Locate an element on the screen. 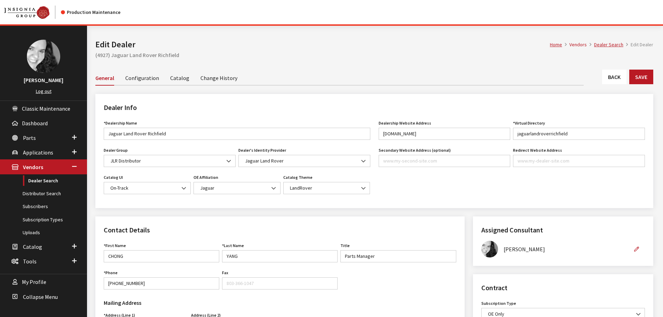  label: Subscription Type is located at coordinates (499, 304).